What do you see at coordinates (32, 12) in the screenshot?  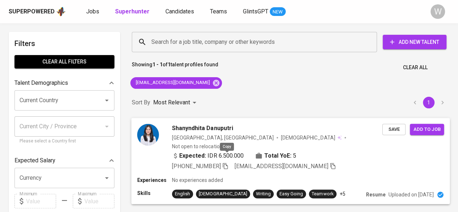 I see `div: Superpowered` at bounding box center [32, 12].